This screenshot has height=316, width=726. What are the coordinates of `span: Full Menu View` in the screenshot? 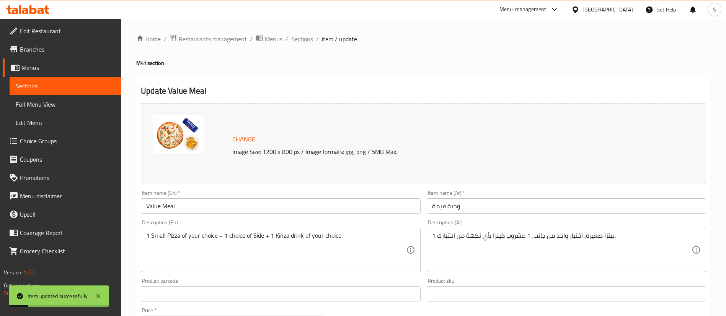 It's located at (65, 104).